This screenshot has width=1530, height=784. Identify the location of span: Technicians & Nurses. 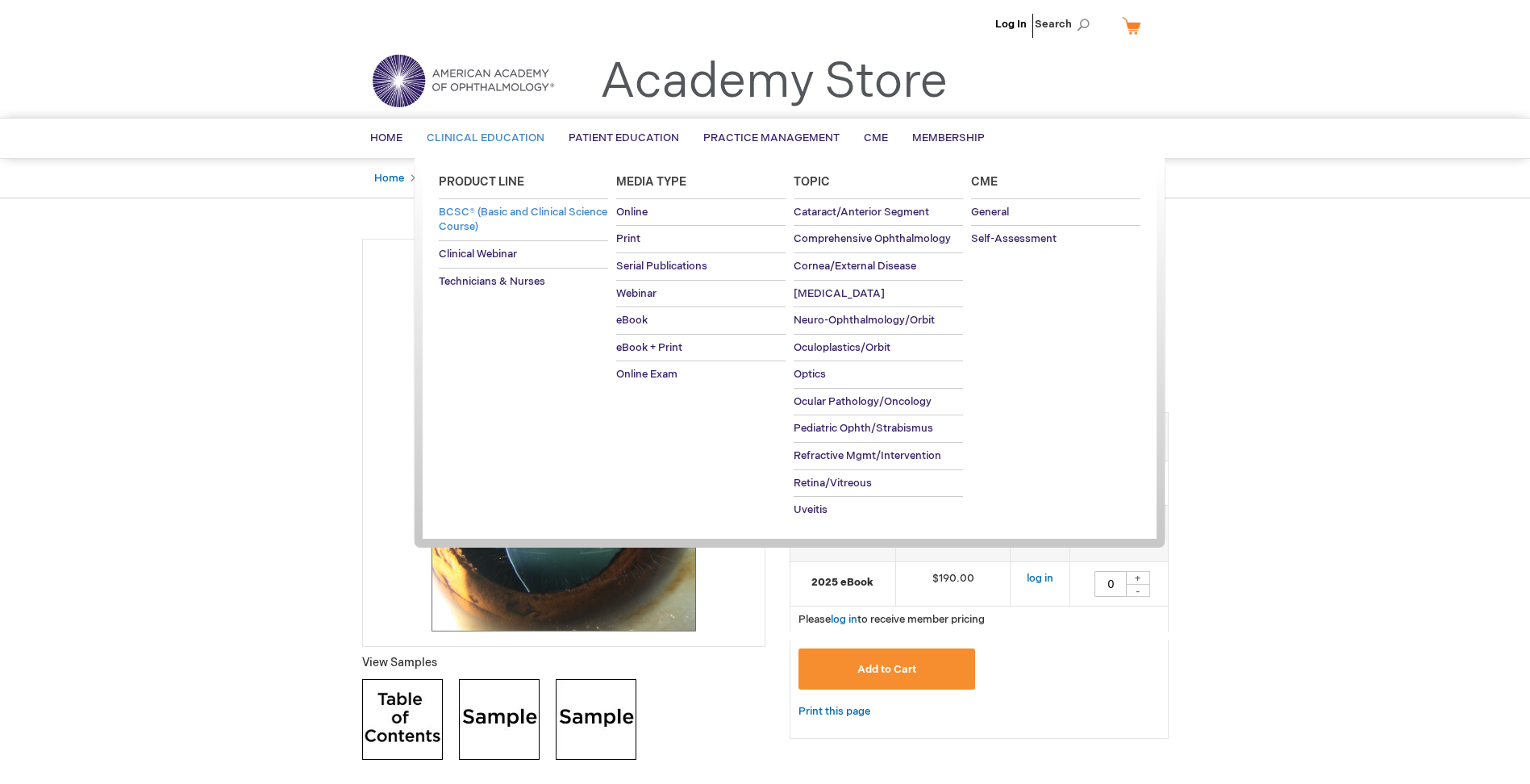
(492, 282).